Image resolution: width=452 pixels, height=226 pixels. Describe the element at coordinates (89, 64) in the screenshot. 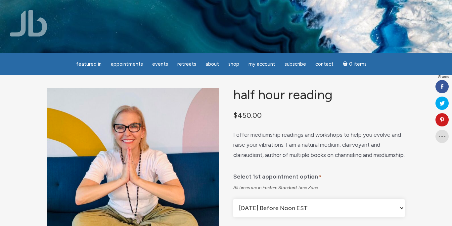

I see `span: featured in` at that location.